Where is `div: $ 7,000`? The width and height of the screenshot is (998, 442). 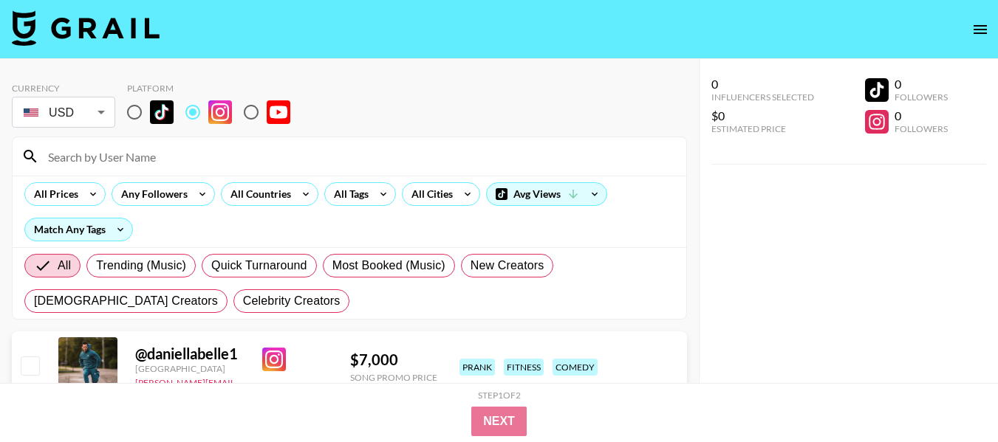 div: $ 7,000 is located at coordinates (394, 360).